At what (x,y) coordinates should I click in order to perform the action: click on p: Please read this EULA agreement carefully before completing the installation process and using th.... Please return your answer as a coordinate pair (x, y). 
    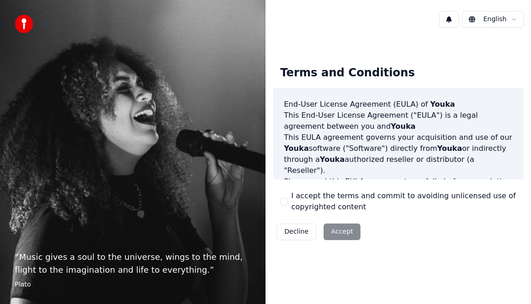
    Looking at the image, I should click on (398, 199).